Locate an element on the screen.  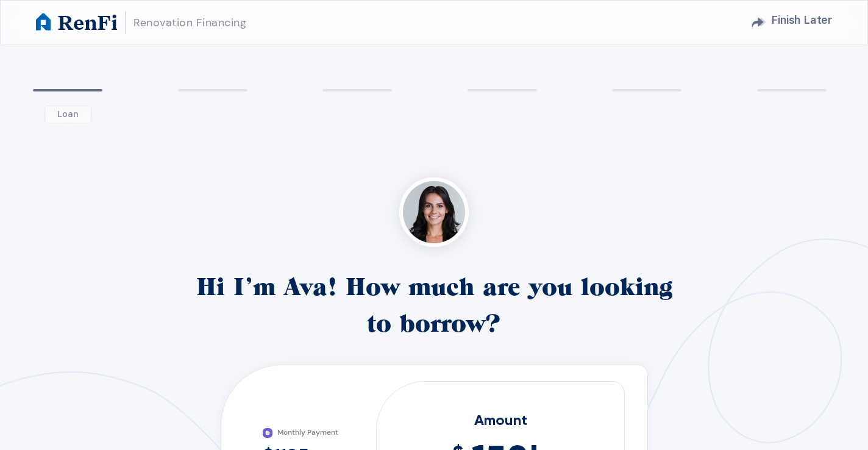
h1: RenFi is located at coordinates (88, 22).